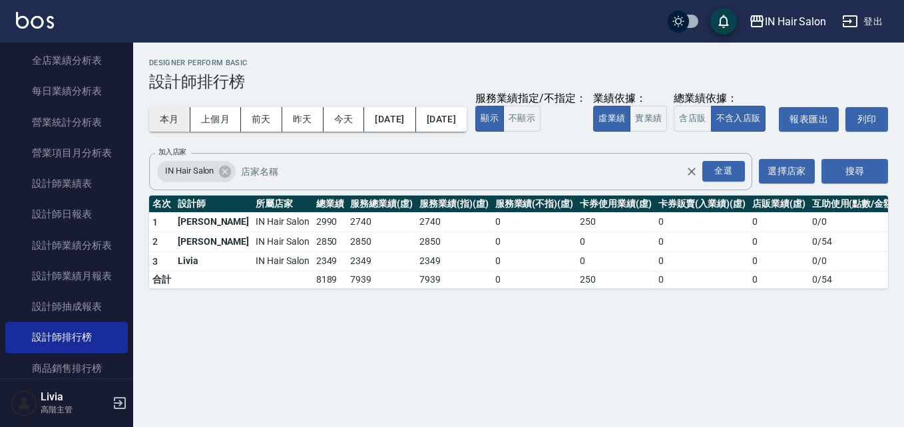 The height and width of the screenshot is (427, 904). Describe the element at coordinates (330, 204) in the screenshot. I see `th: 總業績` at that location.